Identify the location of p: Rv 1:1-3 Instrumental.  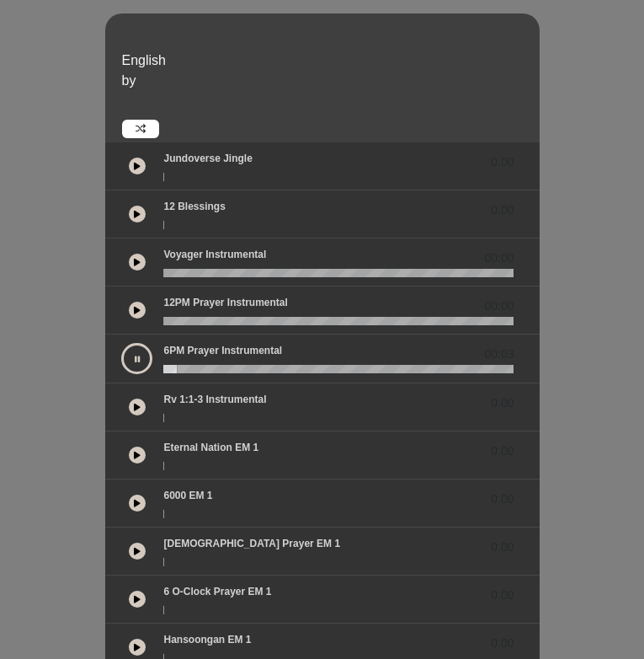
(215, 399).